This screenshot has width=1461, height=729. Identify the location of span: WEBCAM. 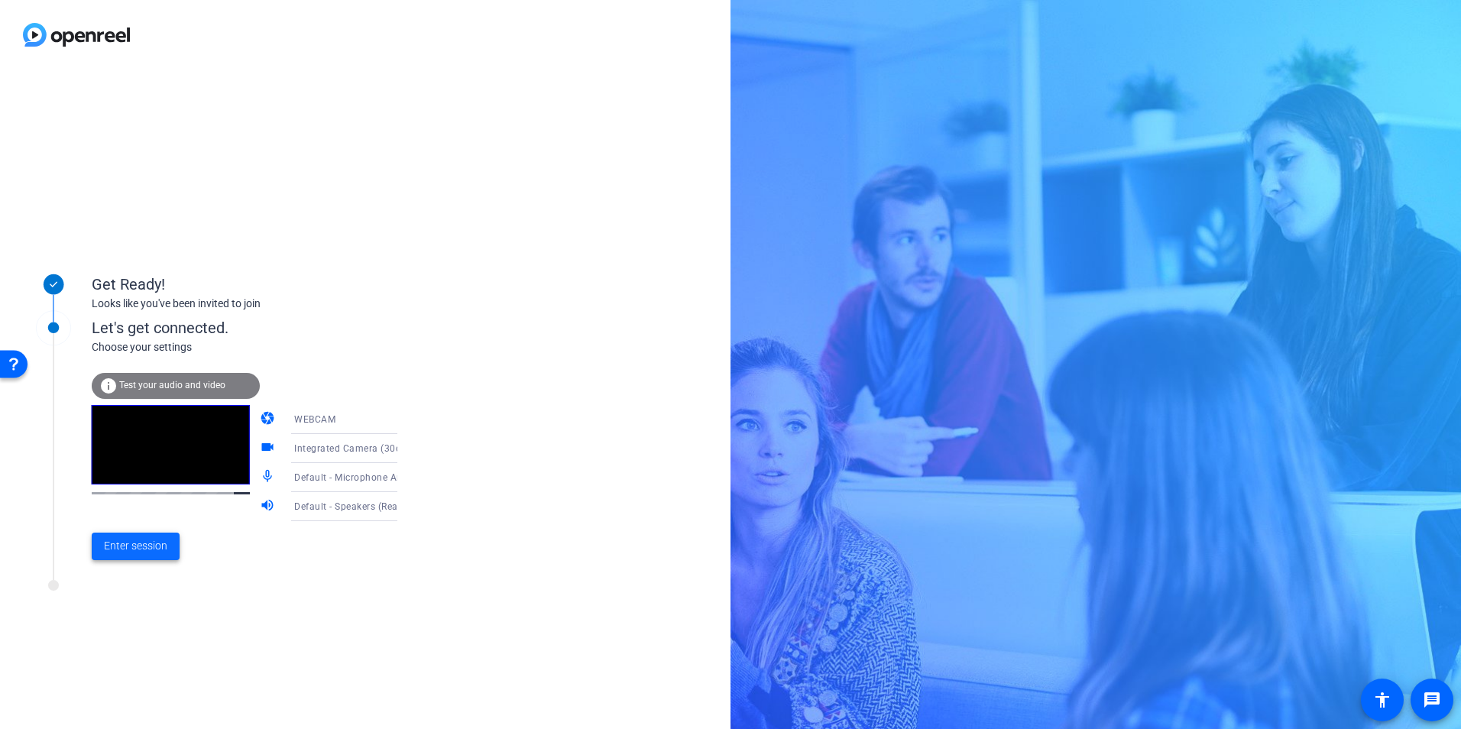
(315, 420).